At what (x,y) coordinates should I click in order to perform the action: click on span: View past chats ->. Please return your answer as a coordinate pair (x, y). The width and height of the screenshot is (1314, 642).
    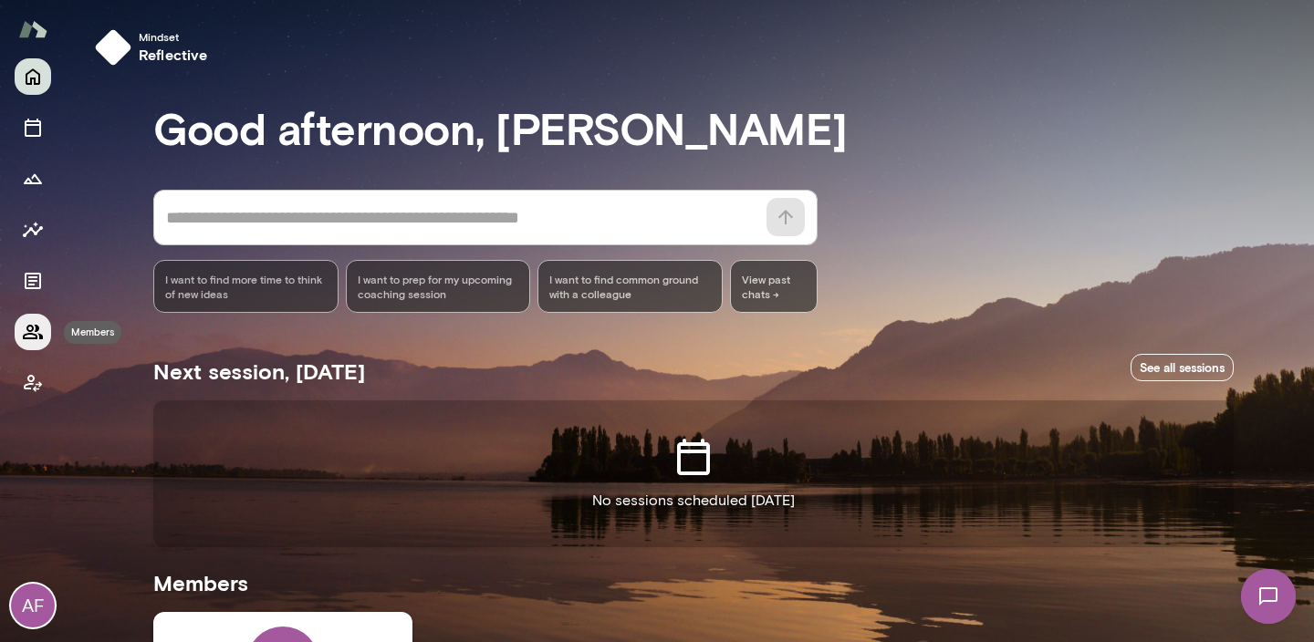
    Looking at the image, I should click on (774, 287).